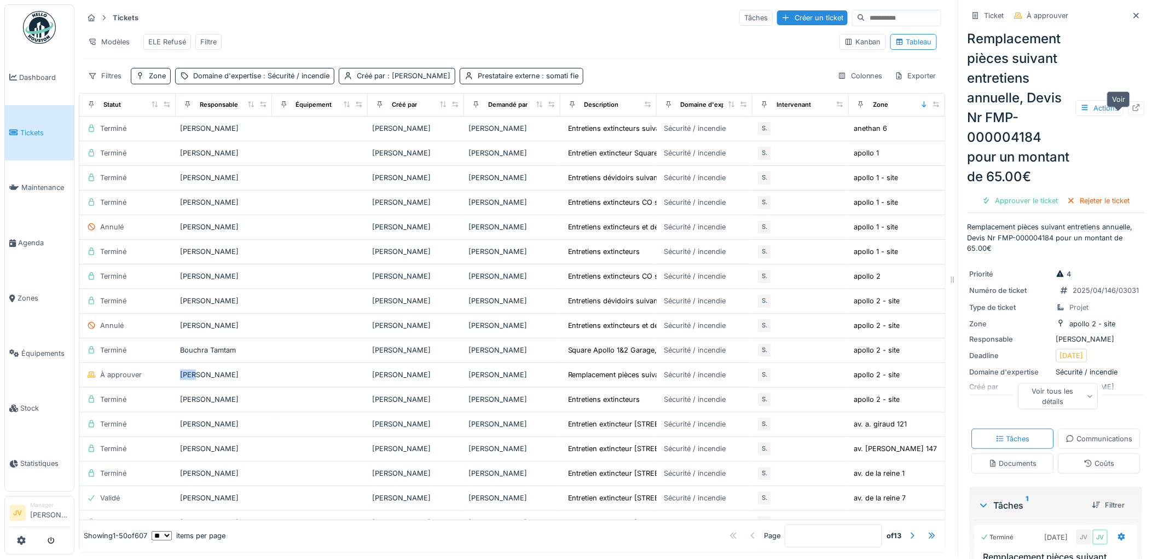 This screenshot has height=559, width=1158. Describe the element at coordinates (1013, 463) in the screenshot. I see `div: Documents` at that location.